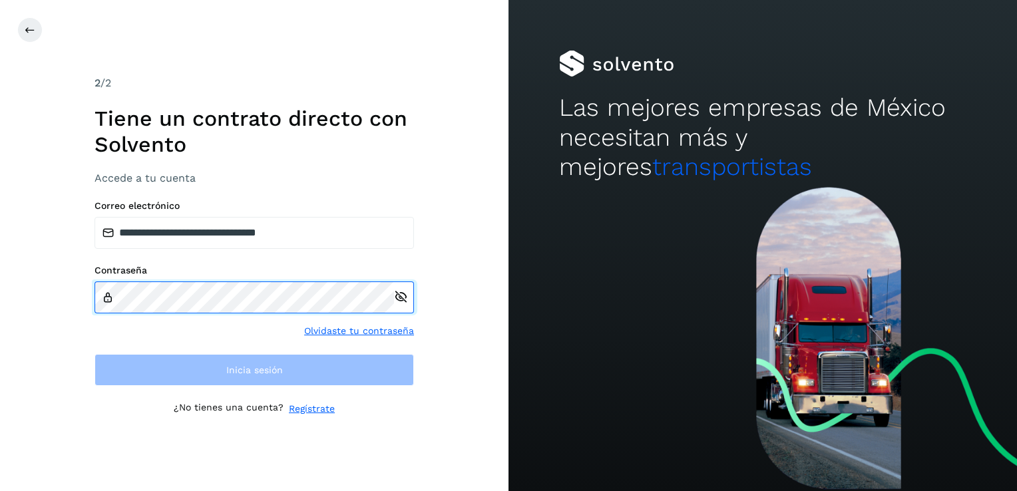 The image size is (1017, 491). I want to click on button: Inicia sesión, so click(254, 370).